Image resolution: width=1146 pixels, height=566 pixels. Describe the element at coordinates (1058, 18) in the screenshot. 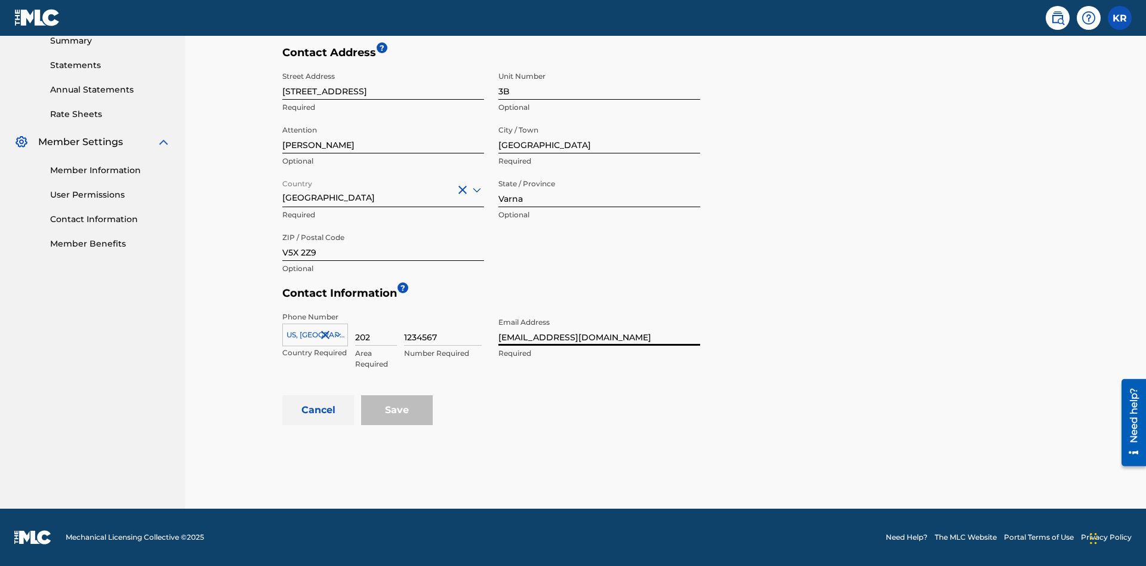

I see `a: Public Search` at that location.